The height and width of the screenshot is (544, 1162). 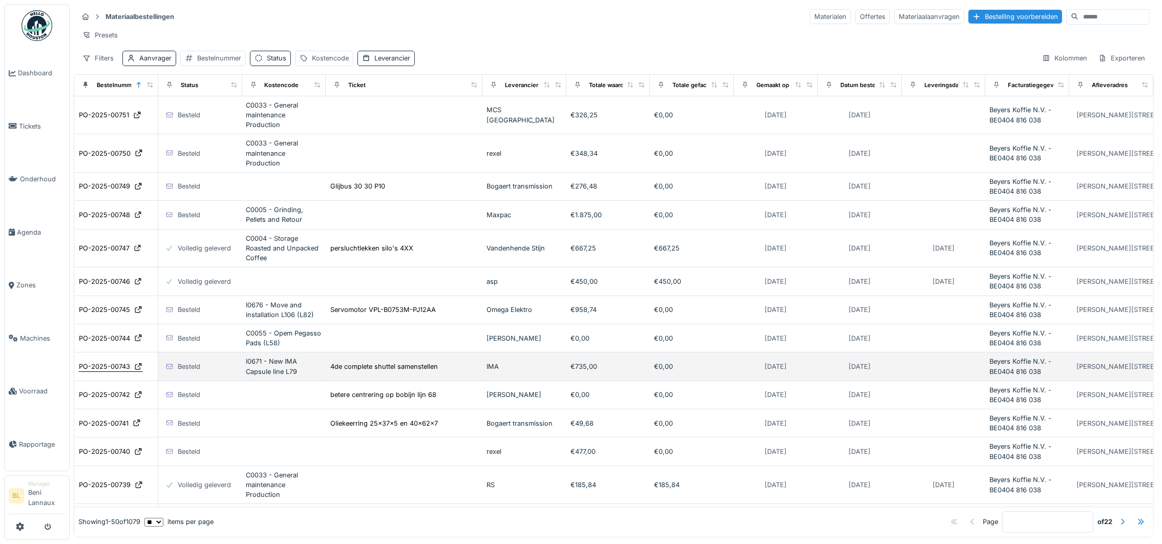 I want to click on div: PO-2025-00751, so click(x=104, y=115).